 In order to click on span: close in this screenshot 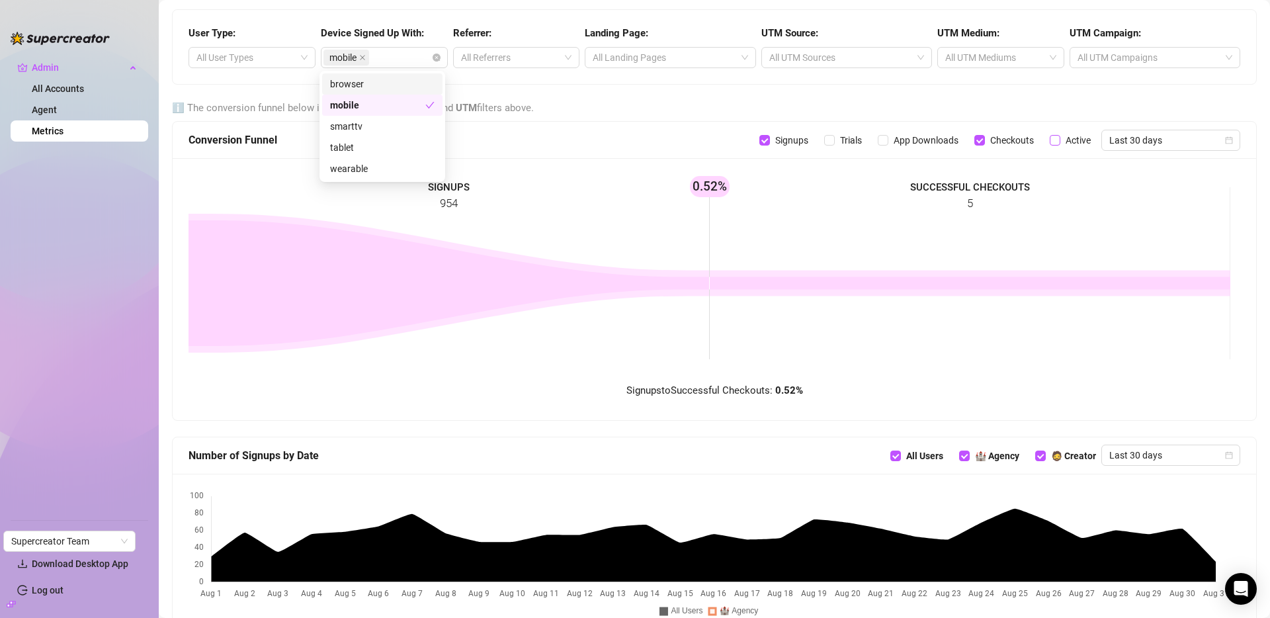, I will do `click(362, 58)`.